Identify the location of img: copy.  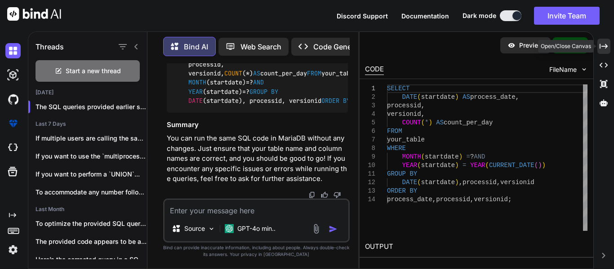
(312, 195).